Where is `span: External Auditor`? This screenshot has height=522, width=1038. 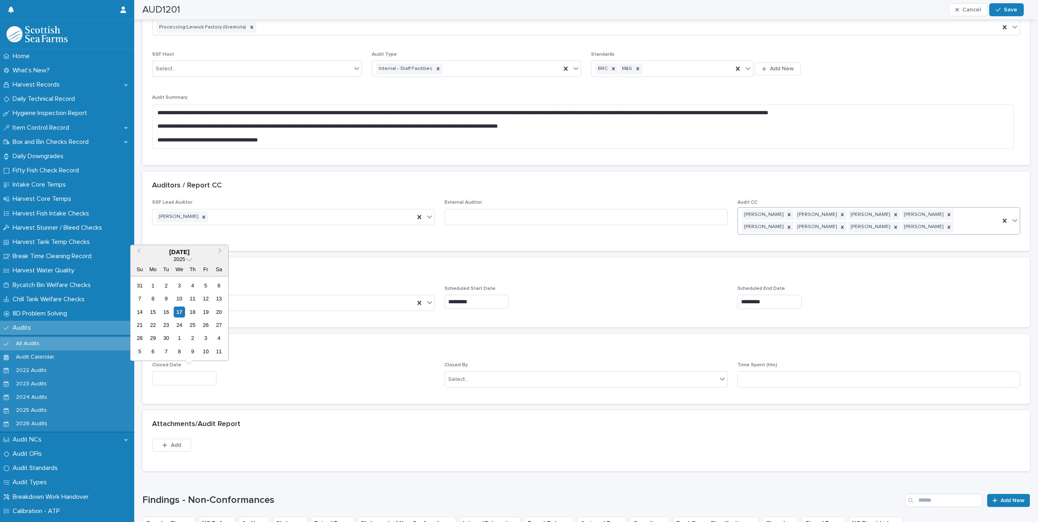
span: External Auditor is located at coordinates (463, 203).